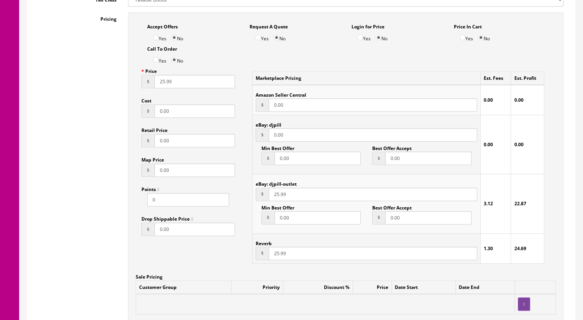 This screenshot has height=320, width=583. I want to click on td: Price, so click(372, 287).